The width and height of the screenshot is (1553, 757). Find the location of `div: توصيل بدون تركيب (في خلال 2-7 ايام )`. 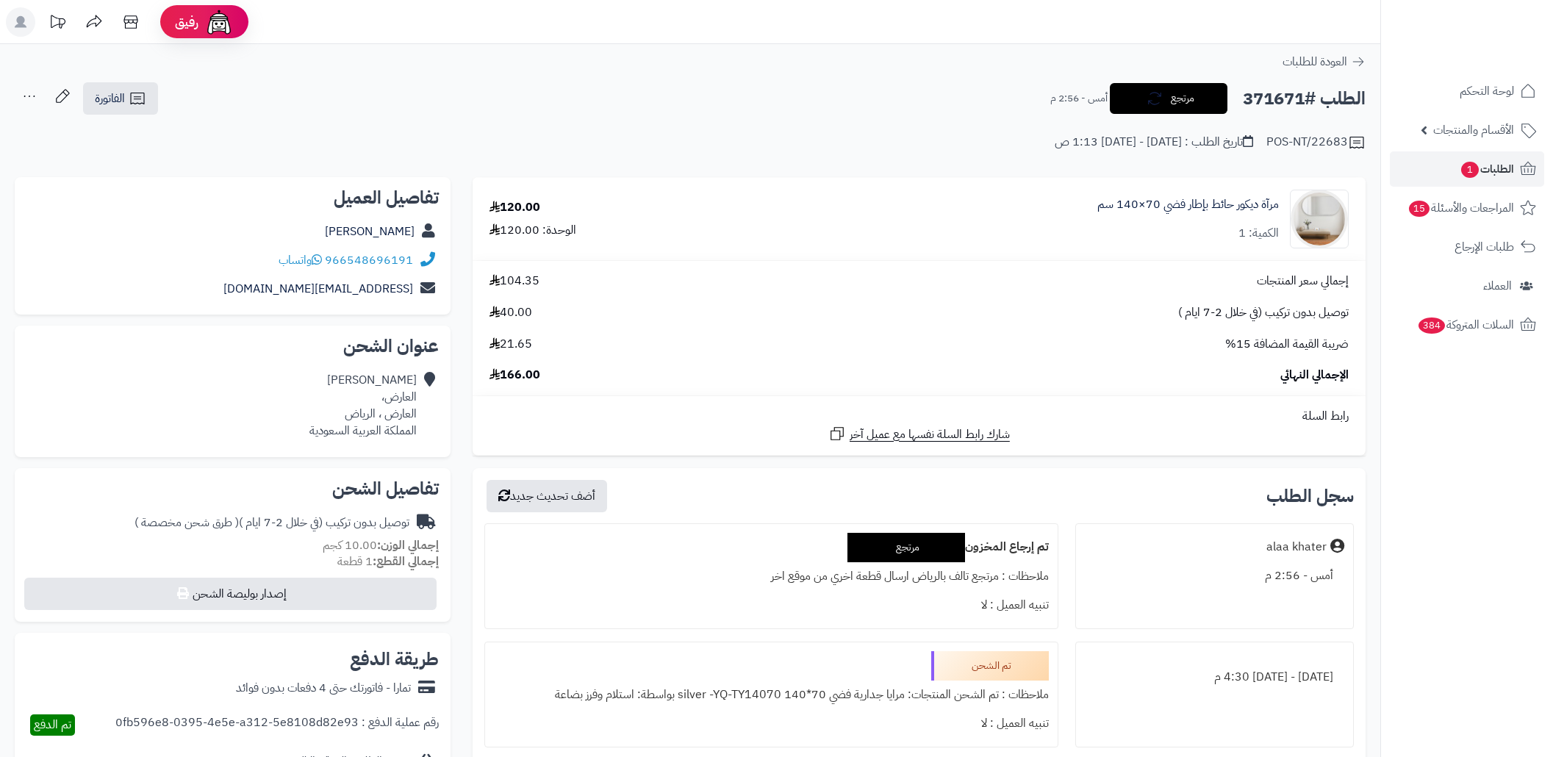

div: توصيل بدون تركيب (في خلال 2-7 ايام ) is located at coordinates (272, 522).